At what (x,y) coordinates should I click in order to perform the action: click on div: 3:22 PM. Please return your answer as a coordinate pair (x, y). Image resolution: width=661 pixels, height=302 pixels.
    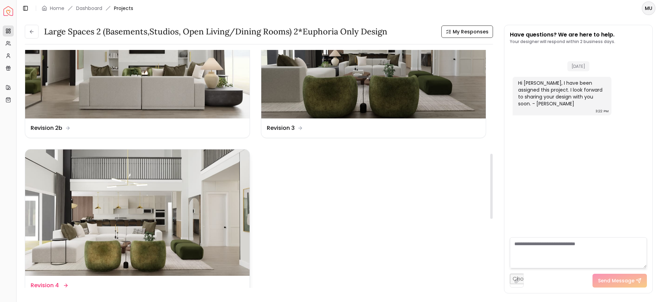
    Looking at the image, I should click on (602, 111).